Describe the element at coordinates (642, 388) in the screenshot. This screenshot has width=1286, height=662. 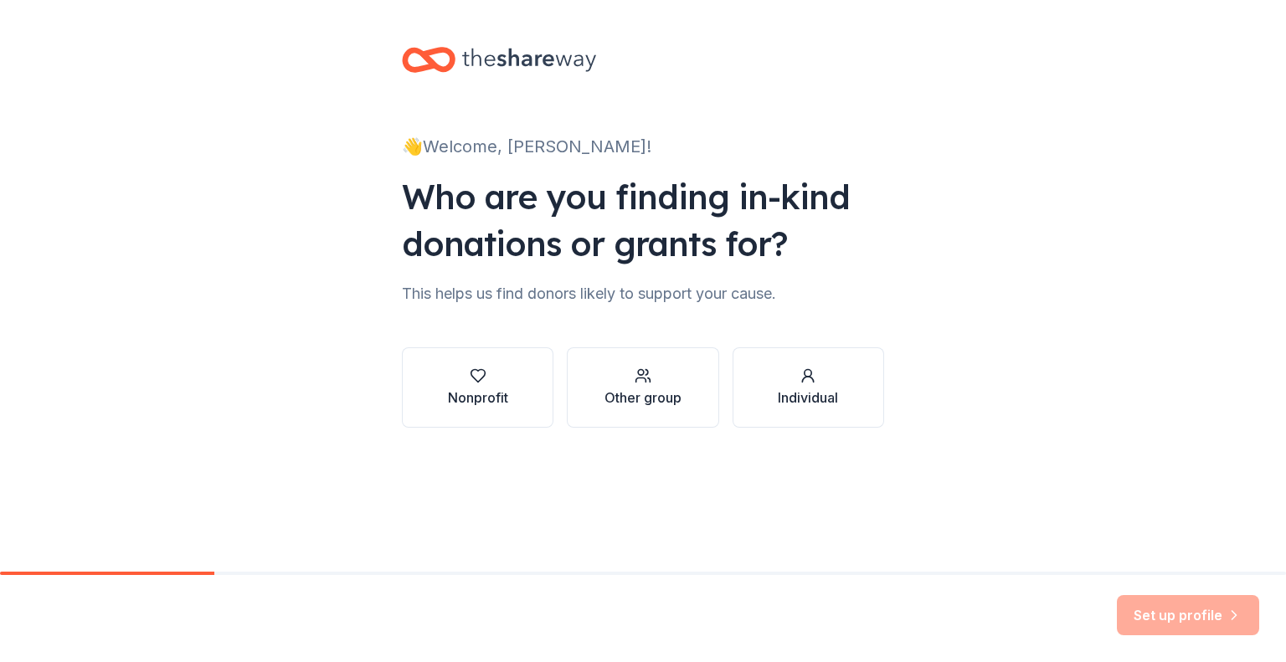
I see `button: Other group` at that location.